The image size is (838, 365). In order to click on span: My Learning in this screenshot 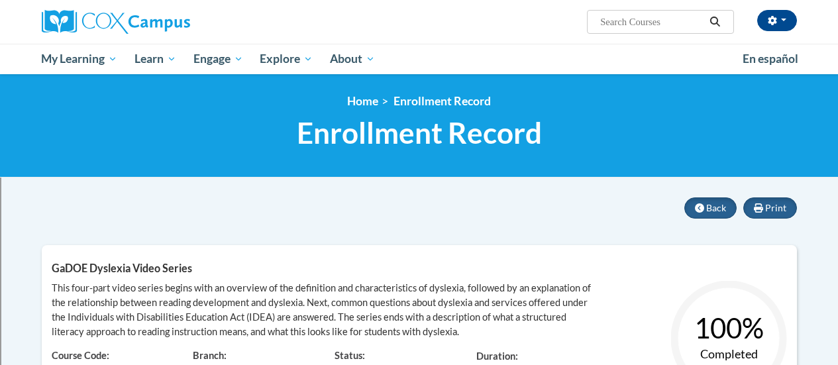, I will do `click(79, 59)`.